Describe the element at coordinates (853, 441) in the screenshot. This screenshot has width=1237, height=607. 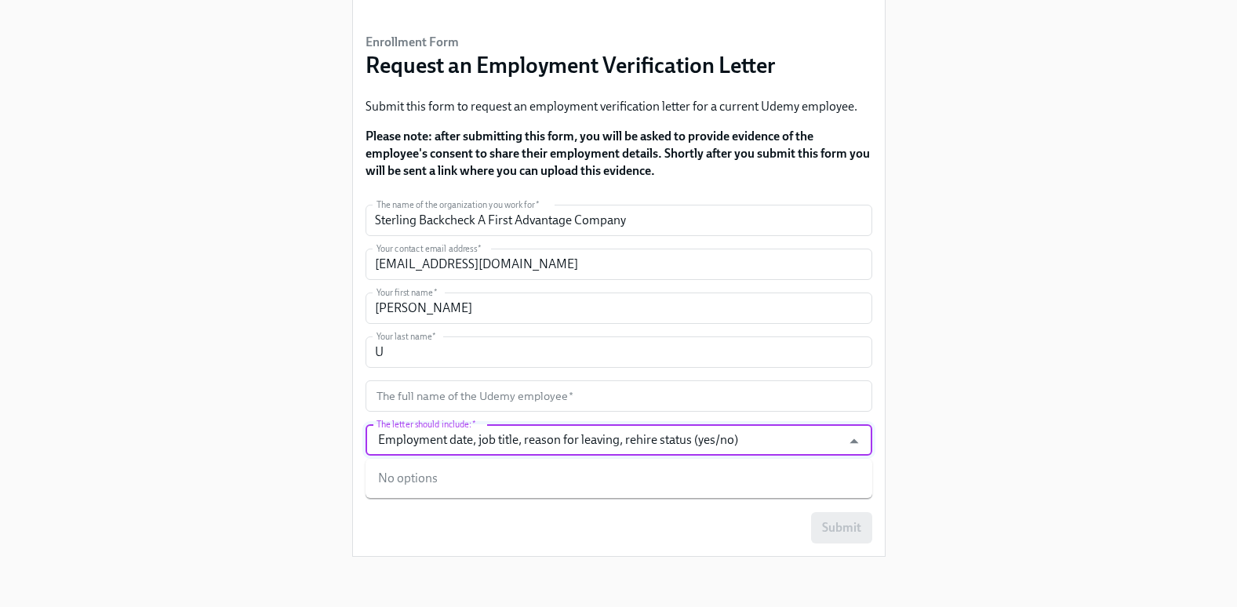
I see `button: Close` at that location.